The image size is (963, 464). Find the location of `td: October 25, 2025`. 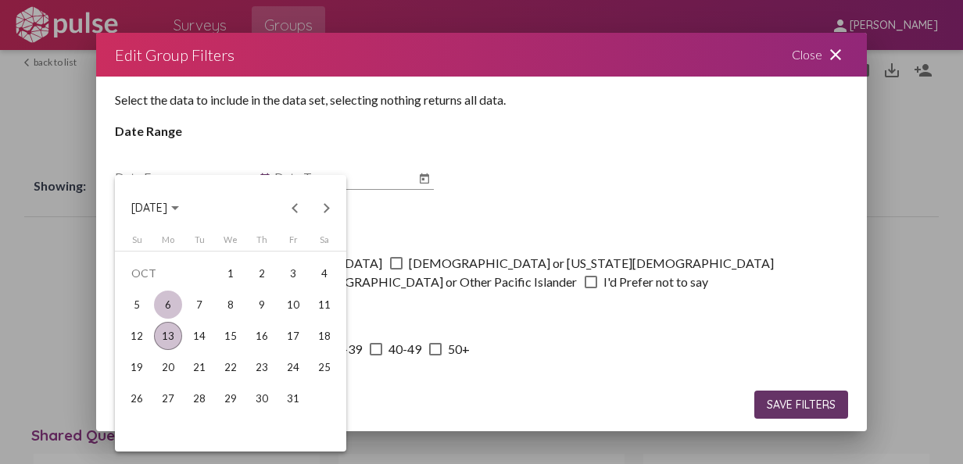

td: October 25, 2025 is located at coordinates (324, 367).